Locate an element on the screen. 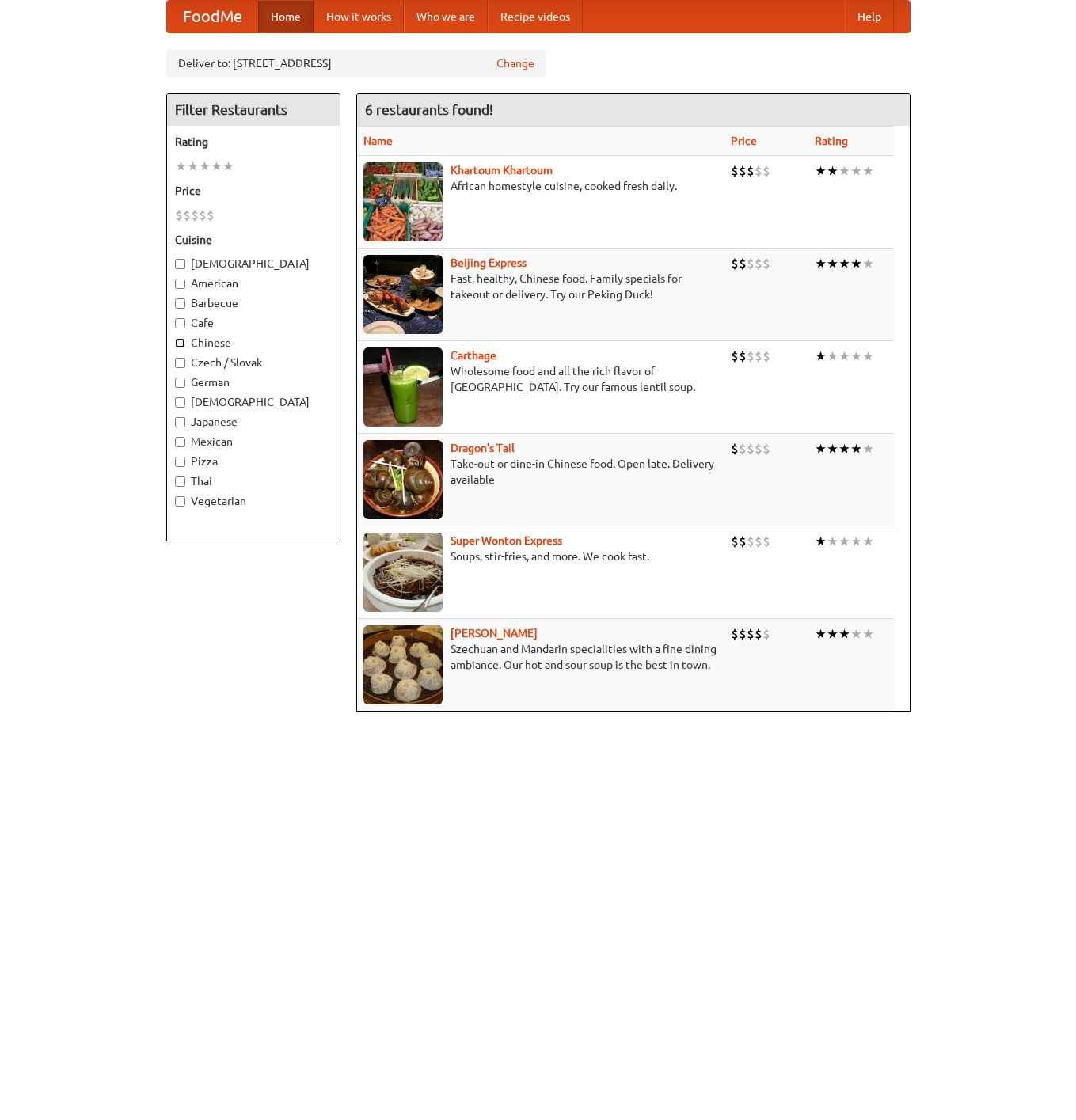  input: Vegetarian is located at coordinates (179, 501).